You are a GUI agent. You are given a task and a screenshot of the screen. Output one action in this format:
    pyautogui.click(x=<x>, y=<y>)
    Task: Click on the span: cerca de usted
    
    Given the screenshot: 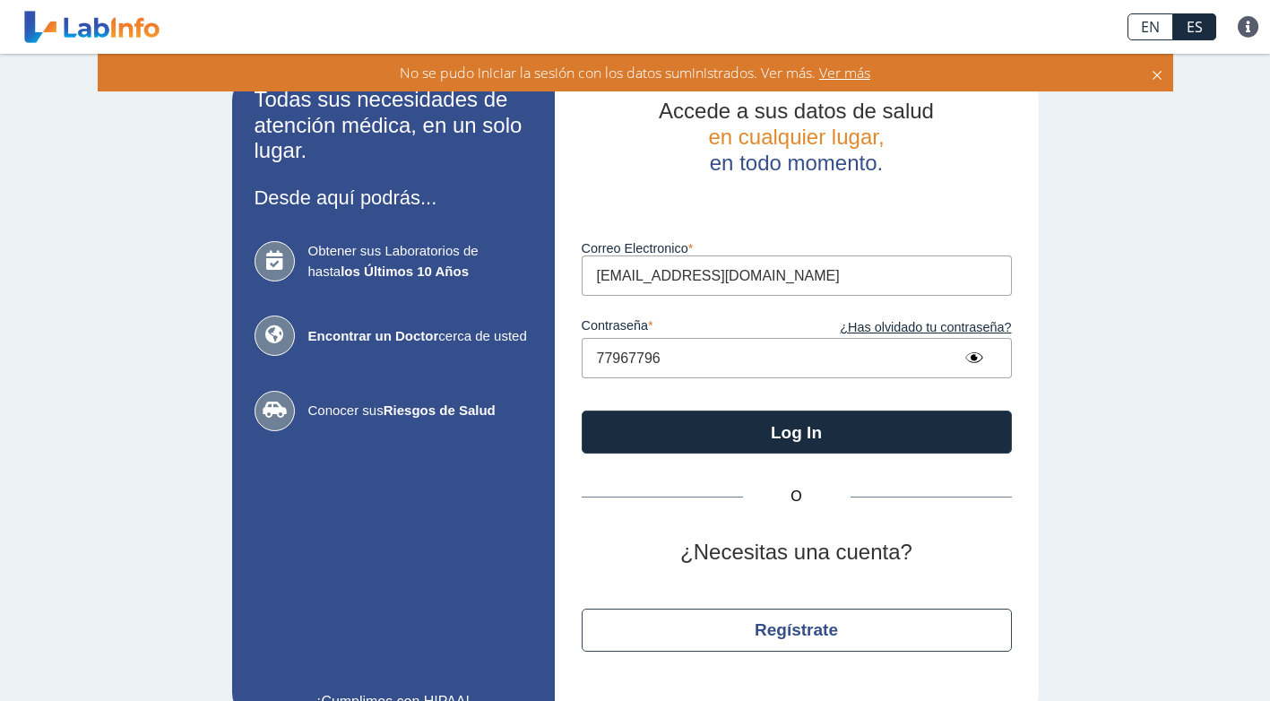 What is the action you would take?
    pyautogui.click(x=420, y=336)
    